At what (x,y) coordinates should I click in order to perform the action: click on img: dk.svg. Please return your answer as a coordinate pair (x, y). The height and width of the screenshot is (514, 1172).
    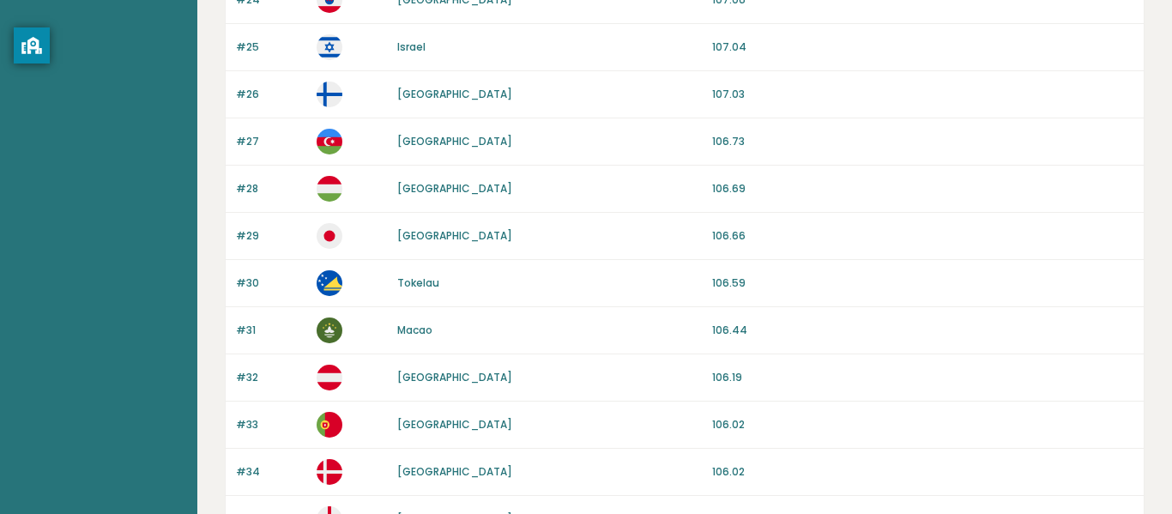
    Looking at the image, I should click on (330, 472).